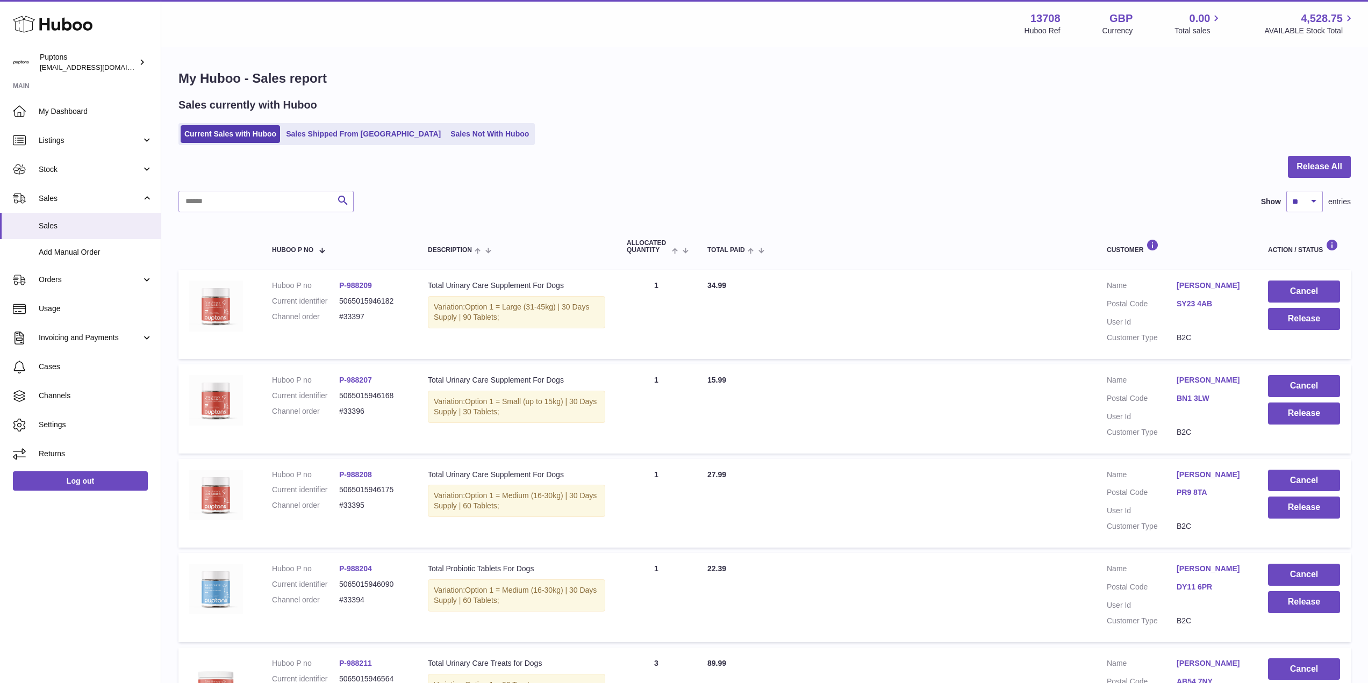  Describe the element at coordinates (515, 406) in the screenshot. I see `span: Option 1 = Small (up to 15kg) | 30 Days Supply | 30 Tablets;` at that location.